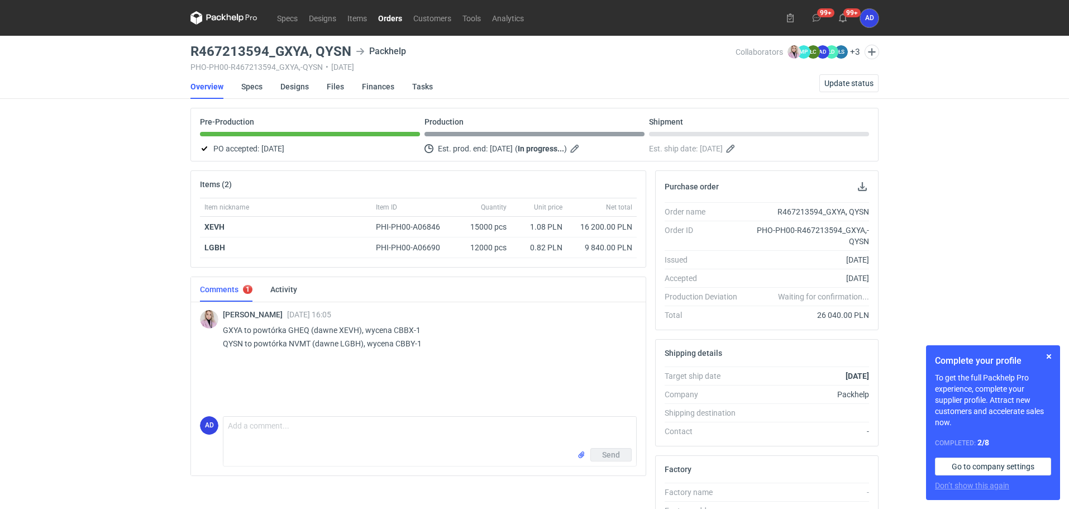  Describe the element at coordinates (731, 149) in the screenshot. I see `button: Edit estimated shipping date` at that location.